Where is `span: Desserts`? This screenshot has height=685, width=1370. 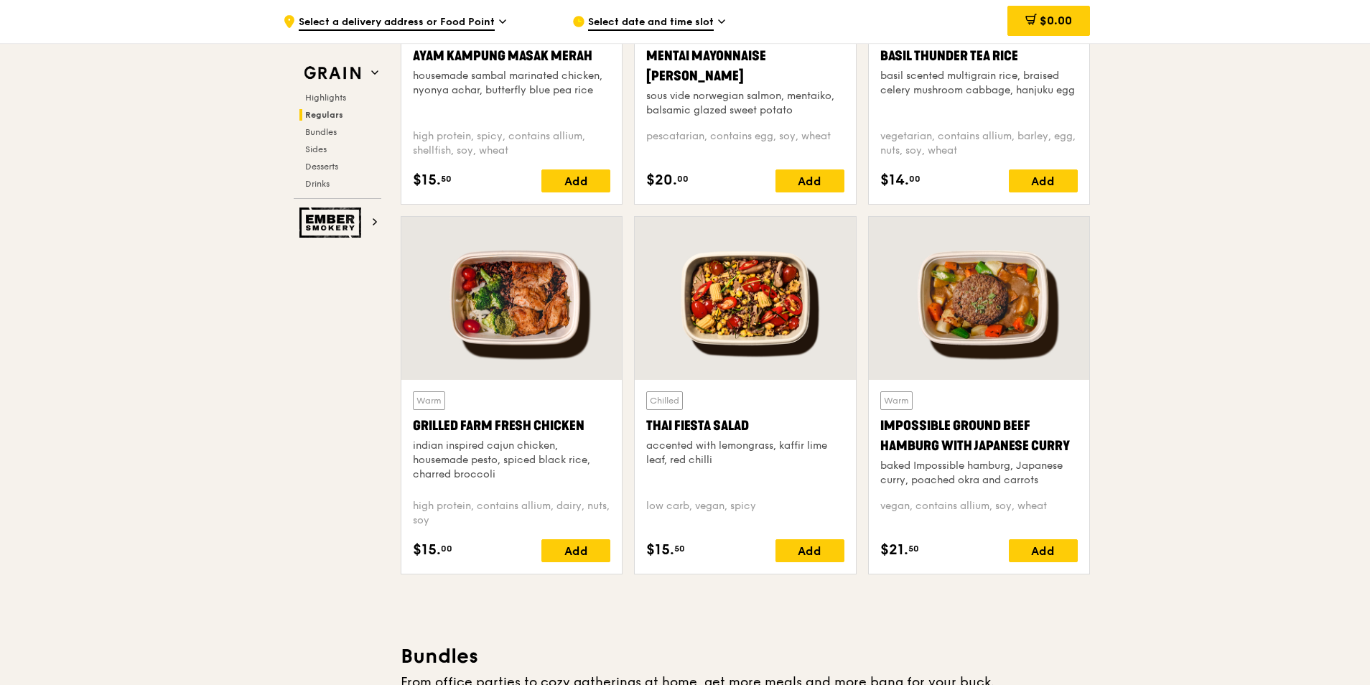 span: Desserts is located at coordinates (322, 167).